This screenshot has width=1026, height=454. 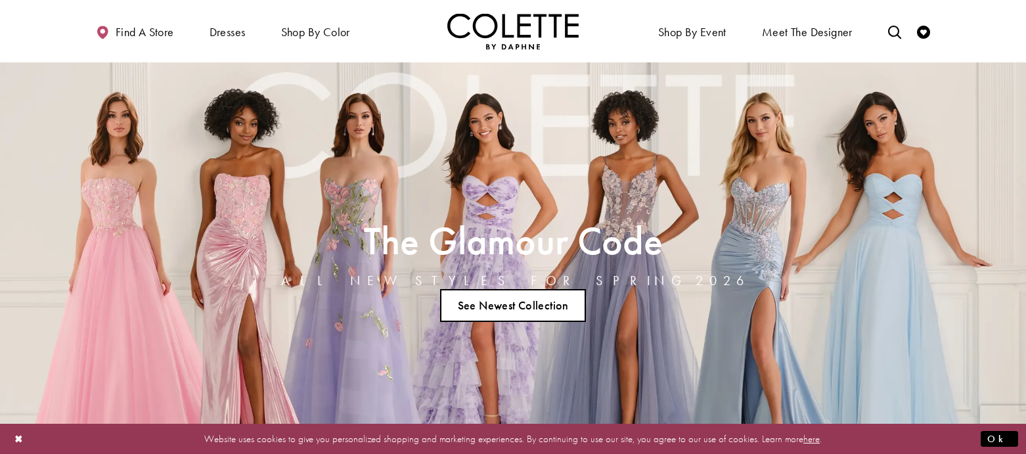 What do you see at coordinates (807, 31) in the screenshot?
I see `a: Meet the designer` at bounding box center [807, 31].